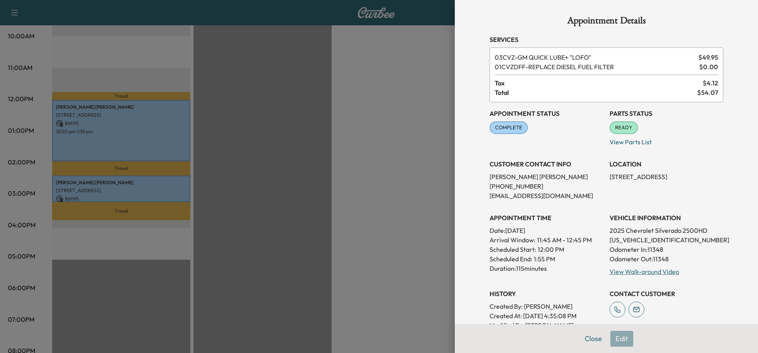  Describe the element at coordinates (667, 140) in the screenshot. I see `p: View Parts List` at that location.